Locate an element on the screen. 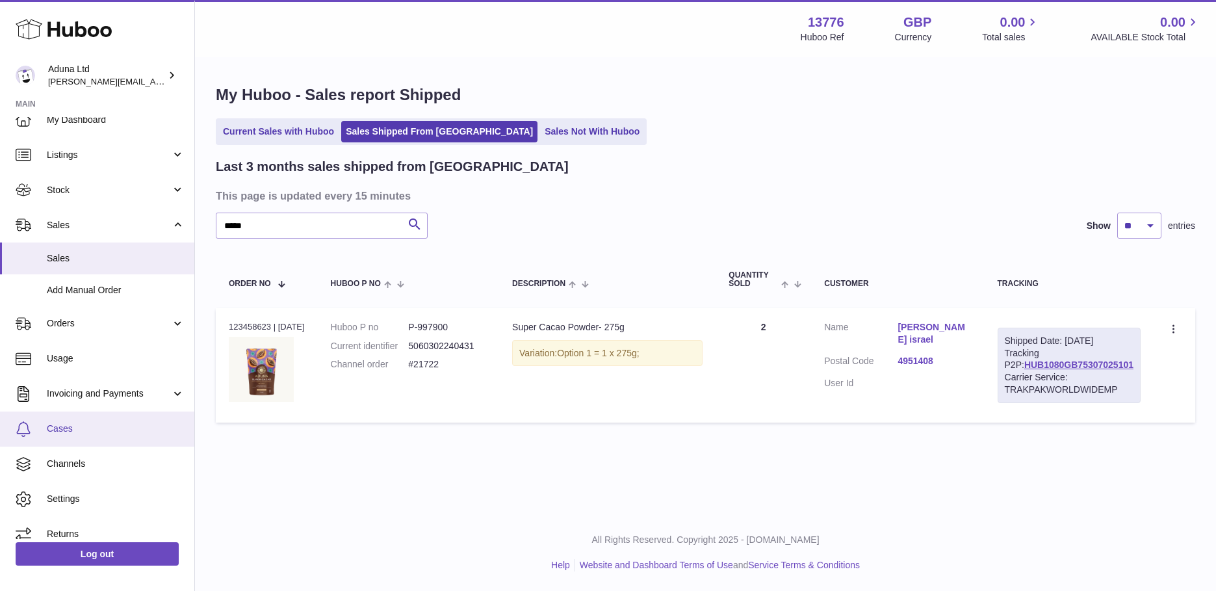  span: Listings is located at coordinates (109, 155).